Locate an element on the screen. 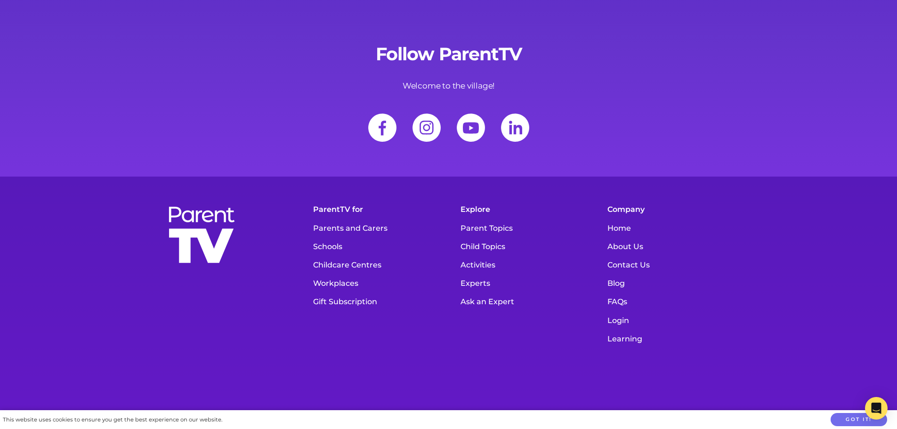  a: Home is located at coordinates (669, 228).